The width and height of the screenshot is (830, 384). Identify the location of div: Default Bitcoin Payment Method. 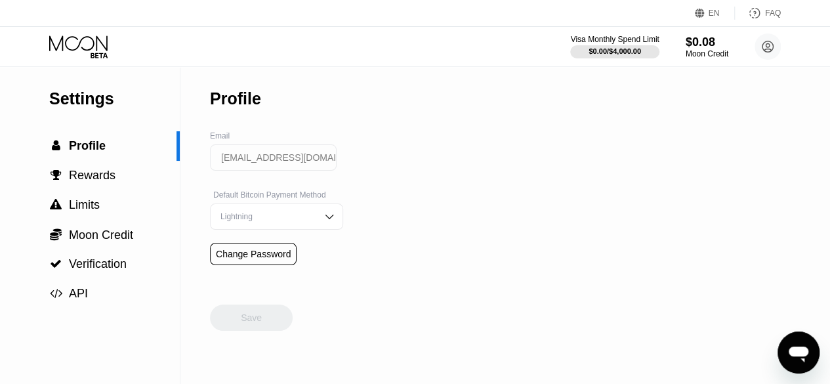
(276, 195).